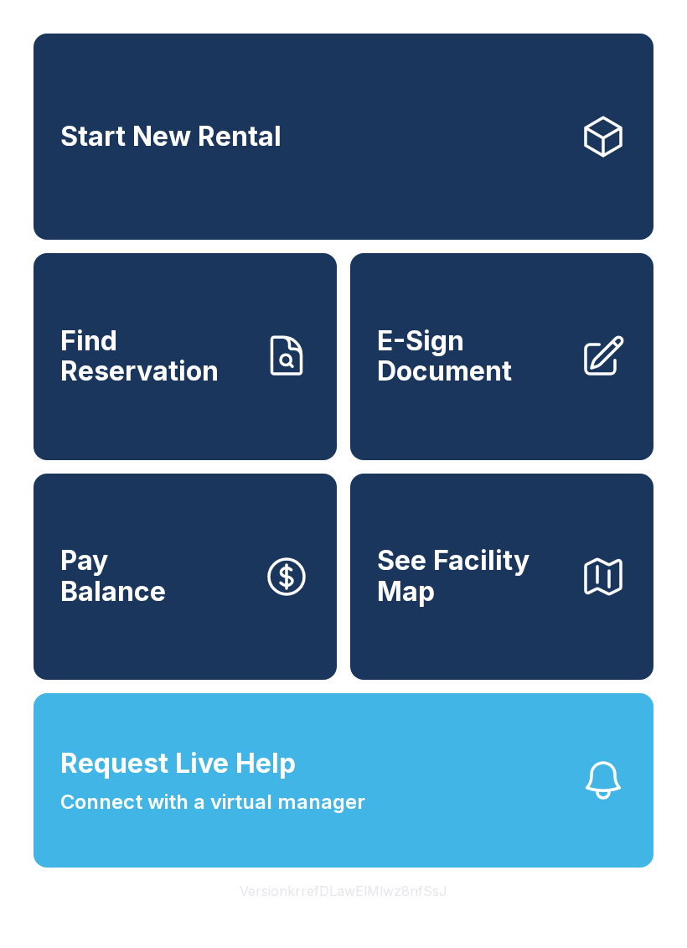 This screenshot has width=687, height=948. Describe the element at coordinates (472, 356) in the screenshot. I see `span: E-Sign Document` at that location.